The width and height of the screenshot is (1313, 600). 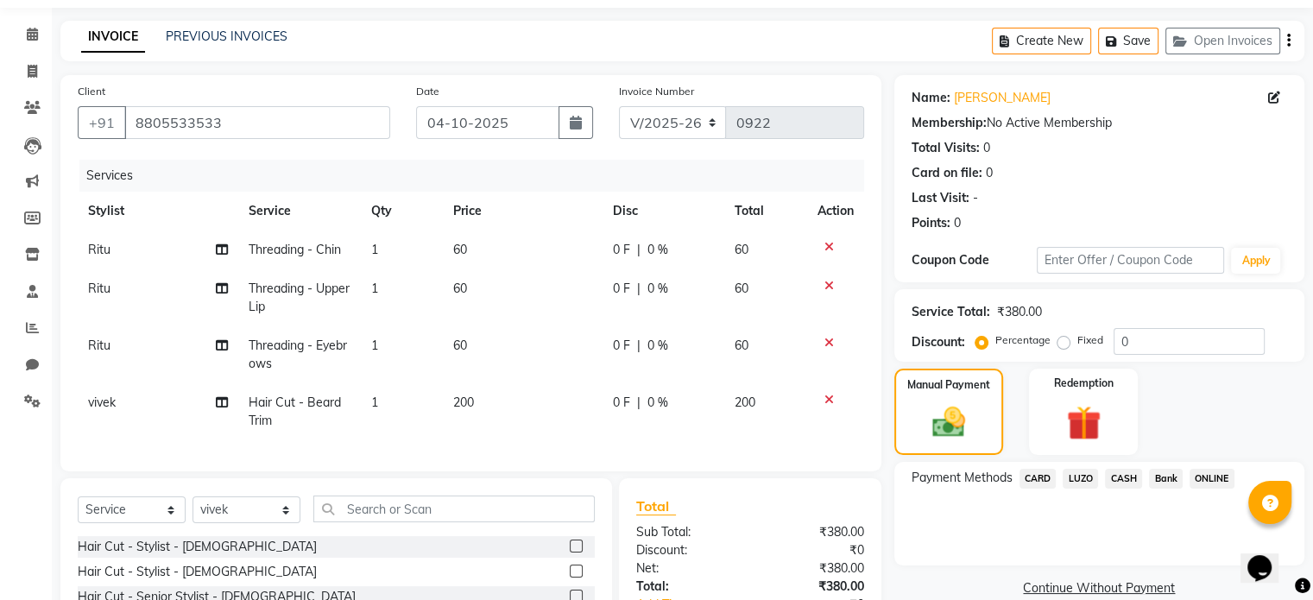 What do you see at coordinates (1023, 340) in the screenshot?
I see `label: Percentage` at bounding box center [1023, 340].